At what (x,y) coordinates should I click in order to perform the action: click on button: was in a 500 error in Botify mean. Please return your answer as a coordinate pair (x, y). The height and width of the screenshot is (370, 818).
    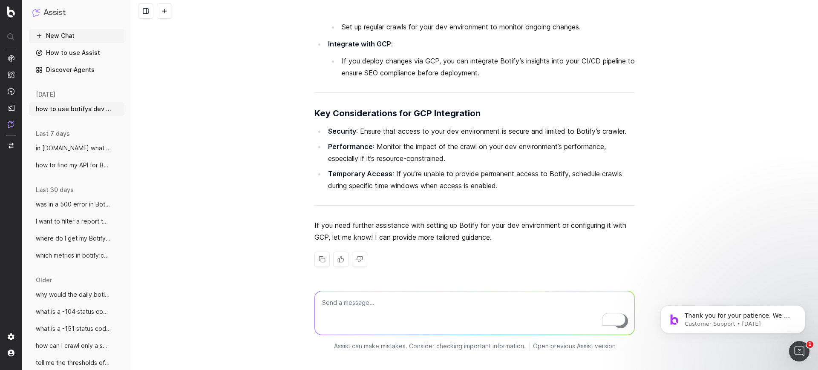
    Looking at the image, I should click on (77, 205).